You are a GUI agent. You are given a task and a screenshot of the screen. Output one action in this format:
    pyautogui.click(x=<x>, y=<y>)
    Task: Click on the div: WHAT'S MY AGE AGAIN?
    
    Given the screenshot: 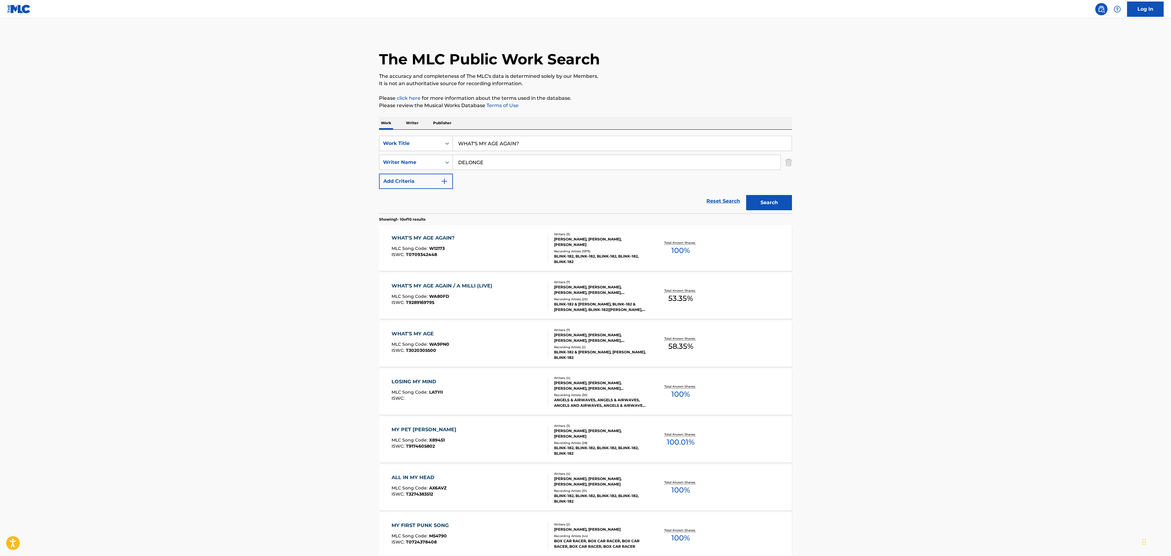 What is the action you would take?
    pyautogui.click(x=425, y=238)
    